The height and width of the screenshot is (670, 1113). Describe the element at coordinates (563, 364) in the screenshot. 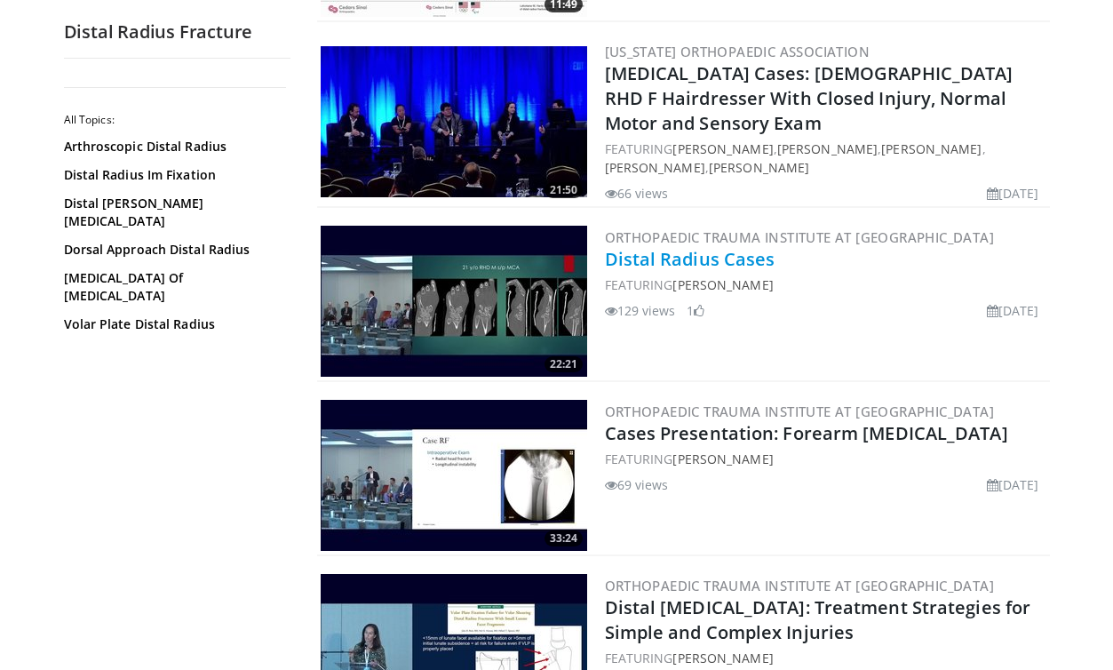

I see `span: 22:21` at that location.